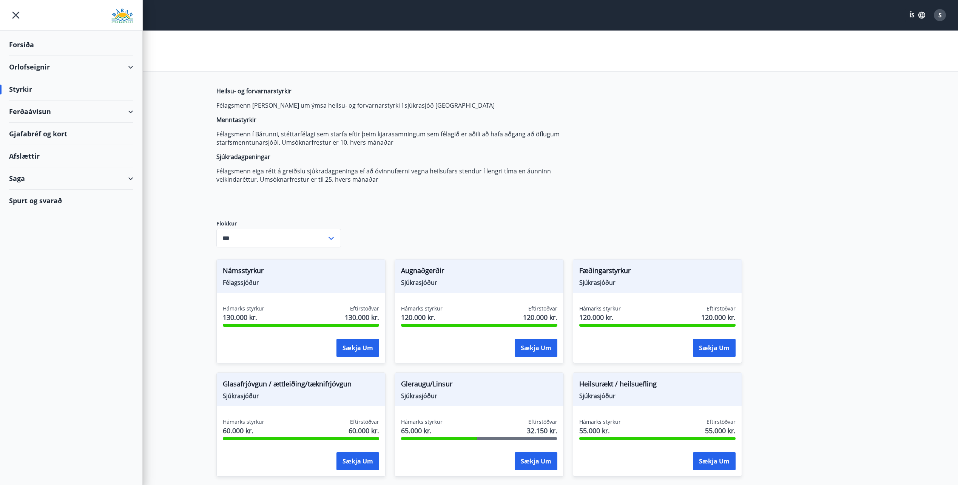 Image resolution: width=958 pixels, height=485 pixels. Describe the element at coordinates (479, 385) in the screenshot. I see `span: Gleraugu/Linsur` at that location.